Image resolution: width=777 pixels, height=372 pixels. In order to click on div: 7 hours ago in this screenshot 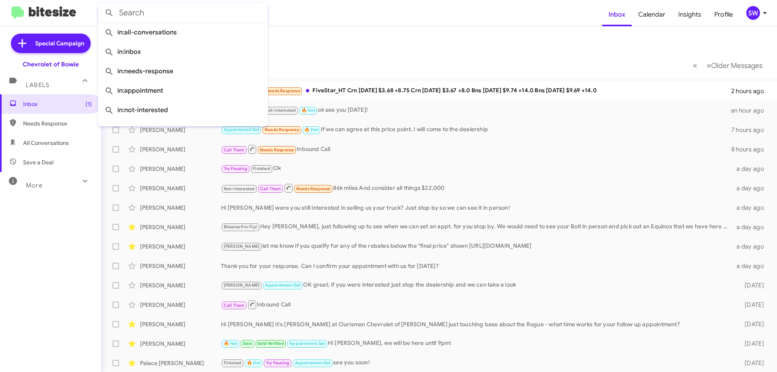, I will do `click(751, 130)`.